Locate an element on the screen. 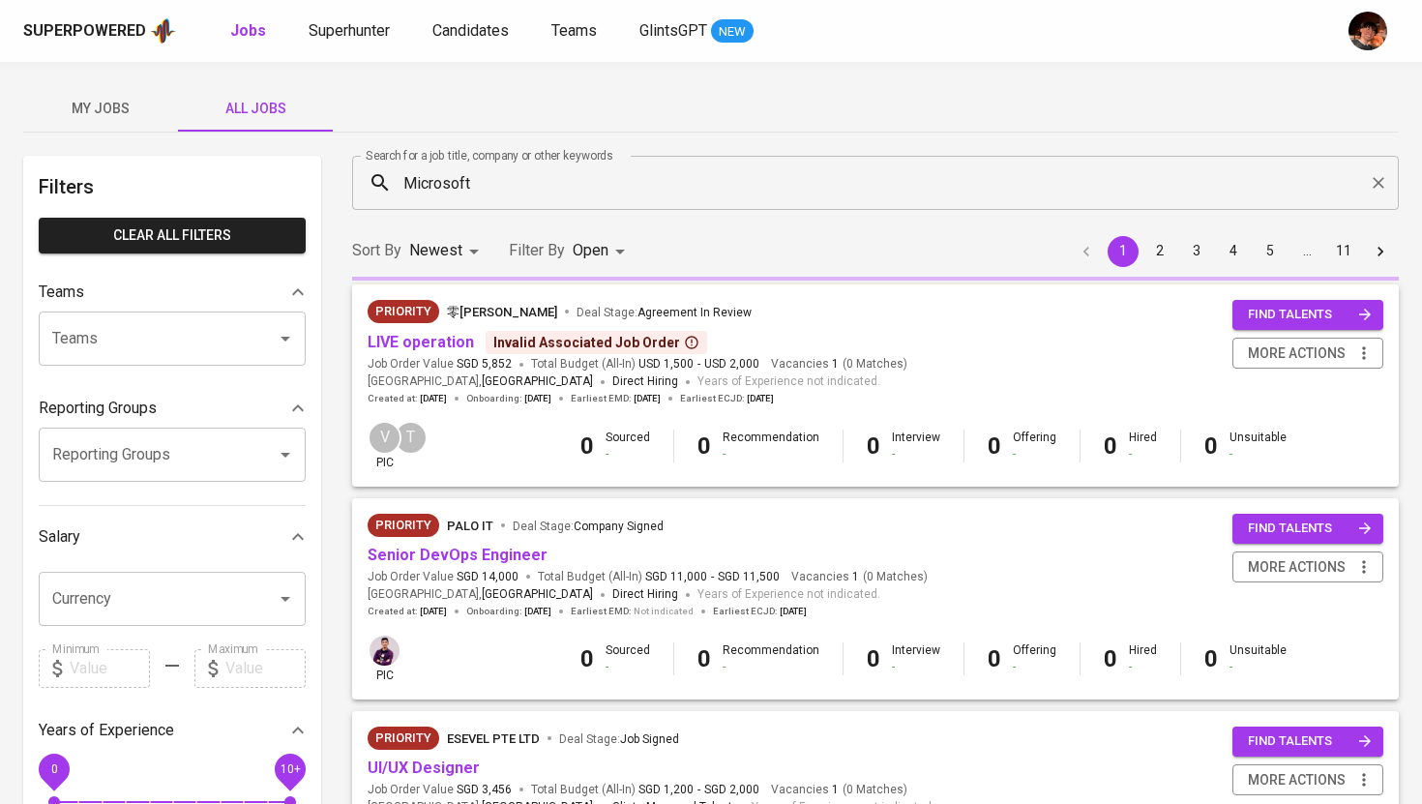  h6: Filters is located at coordinates (172, 187).